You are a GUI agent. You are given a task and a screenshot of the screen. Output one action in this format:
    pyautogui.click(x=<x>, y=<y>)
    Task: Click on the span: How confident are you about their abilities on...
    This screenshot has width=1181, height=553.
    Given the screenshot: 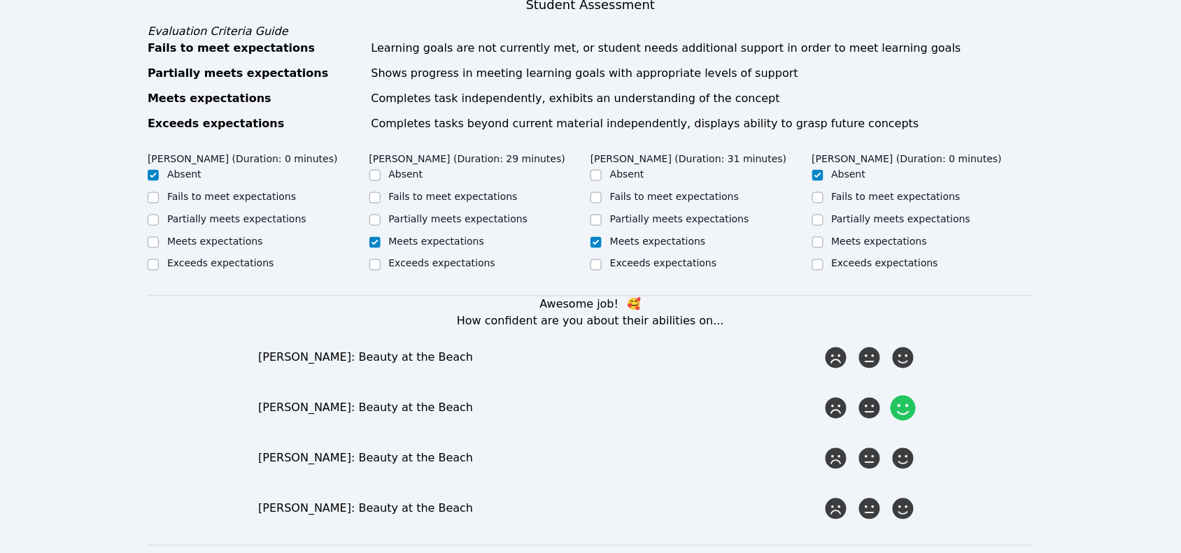 What is the action you would take?
    pyautogui.click(x=590, y=321)
    